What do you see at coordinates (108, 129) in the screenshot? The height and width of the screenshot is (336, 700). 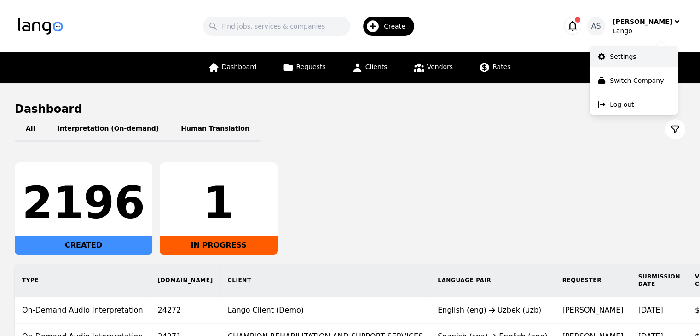 I see `button: Interpretation (On-demand)` at bounding box center [108, 129].